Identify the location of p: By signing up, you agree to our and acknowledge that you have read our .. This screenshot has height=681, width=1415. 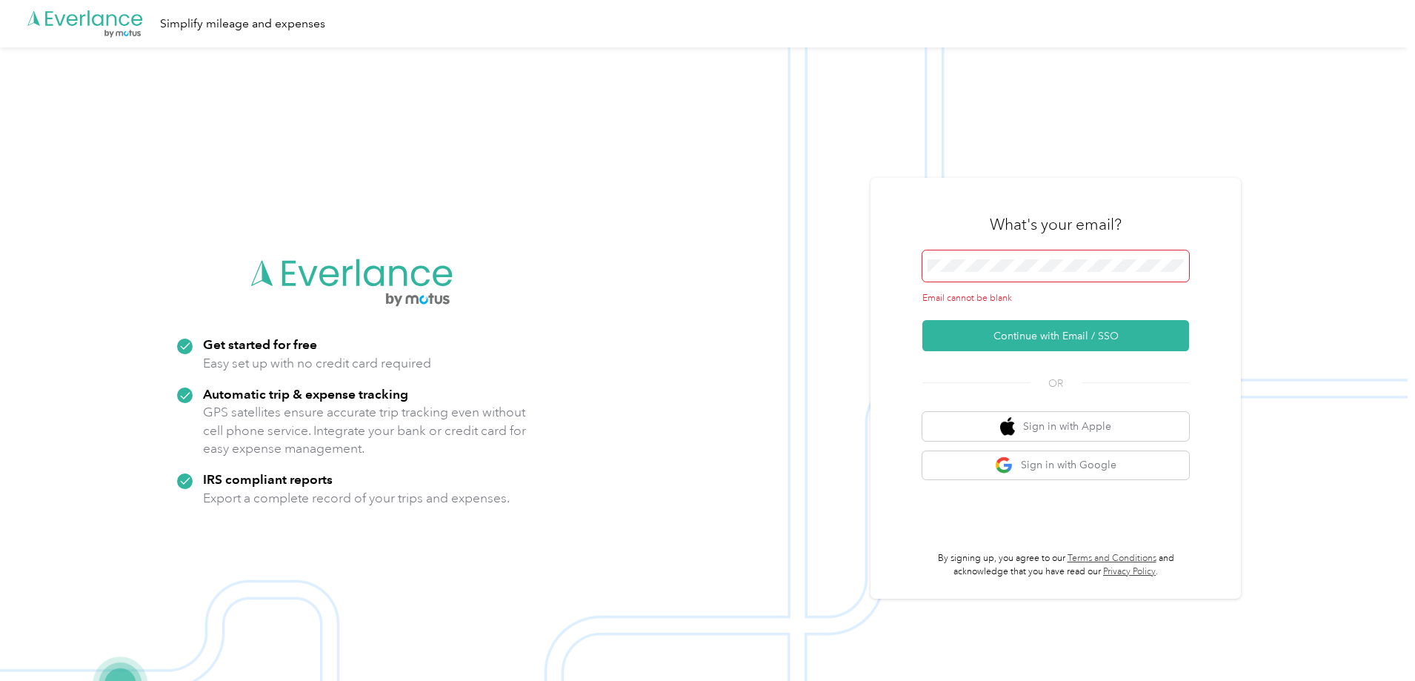
(1056, 564).